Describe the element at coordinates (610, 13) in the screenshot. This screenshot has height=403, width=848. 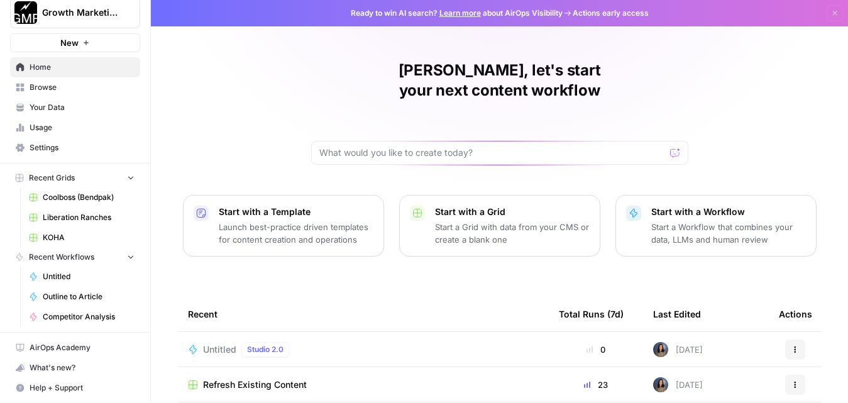
I see `span: Actions early access` at that location.